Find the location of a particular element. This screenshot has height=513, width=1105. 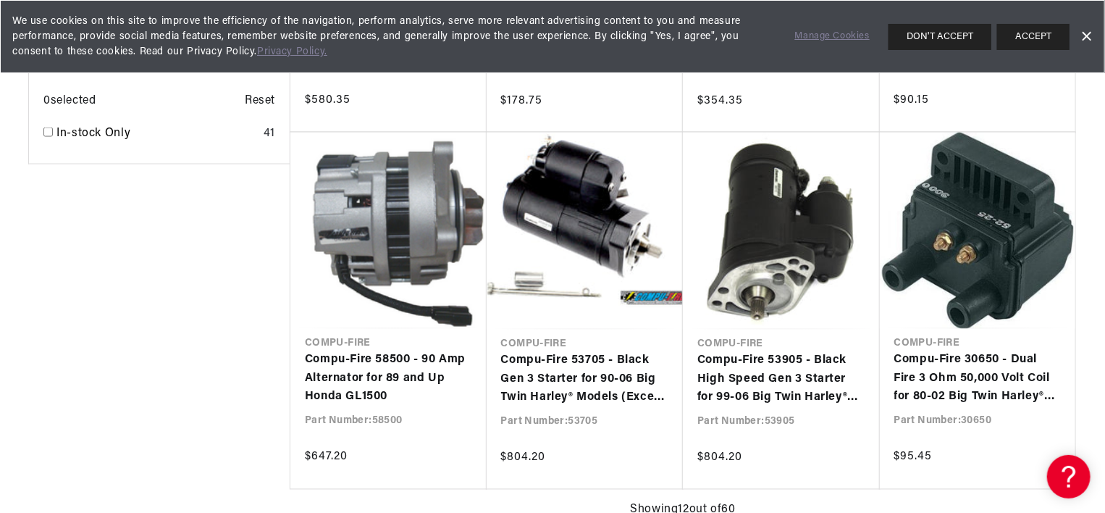

span: We use cookies on this site to improve the efficiency of the navigation, perform analytics, serve... is located at coordinates (393, 36).